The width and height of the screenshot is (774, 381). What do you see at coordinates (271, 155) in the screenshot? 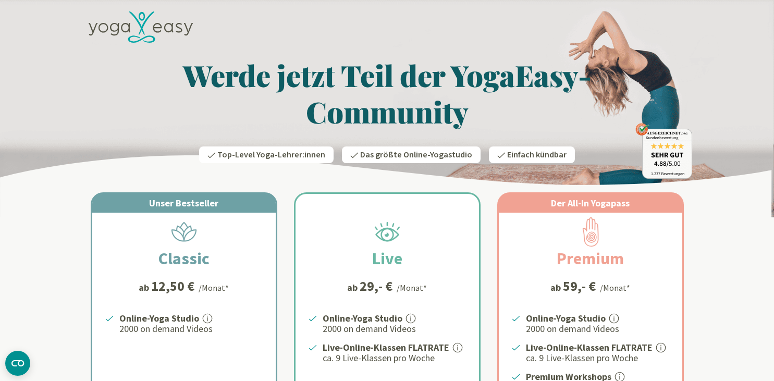
I see `span: Top-Level Yoga-Lehrer:innen` at bounding box center [271, 155].